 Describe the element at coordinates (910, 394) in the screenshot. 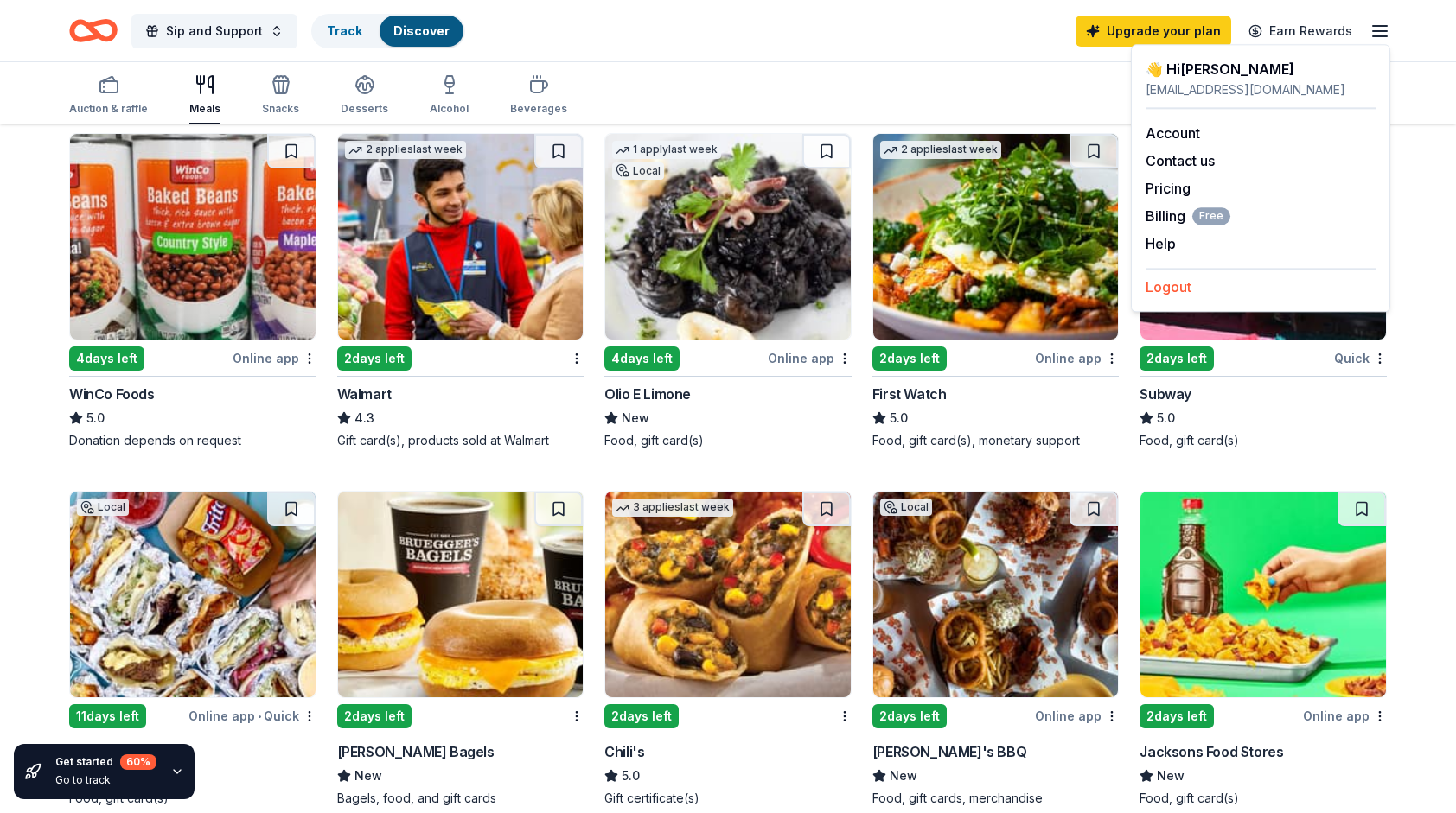

I see `div: First Watch` at that location.